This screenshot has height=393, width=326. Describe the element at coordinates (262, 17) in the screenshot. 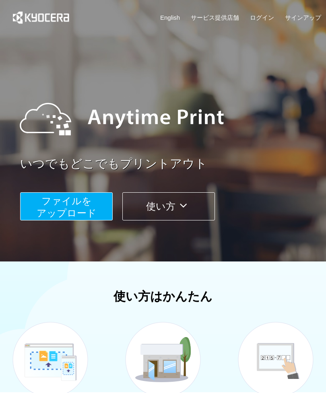

I see `a: ログイン` at that location.